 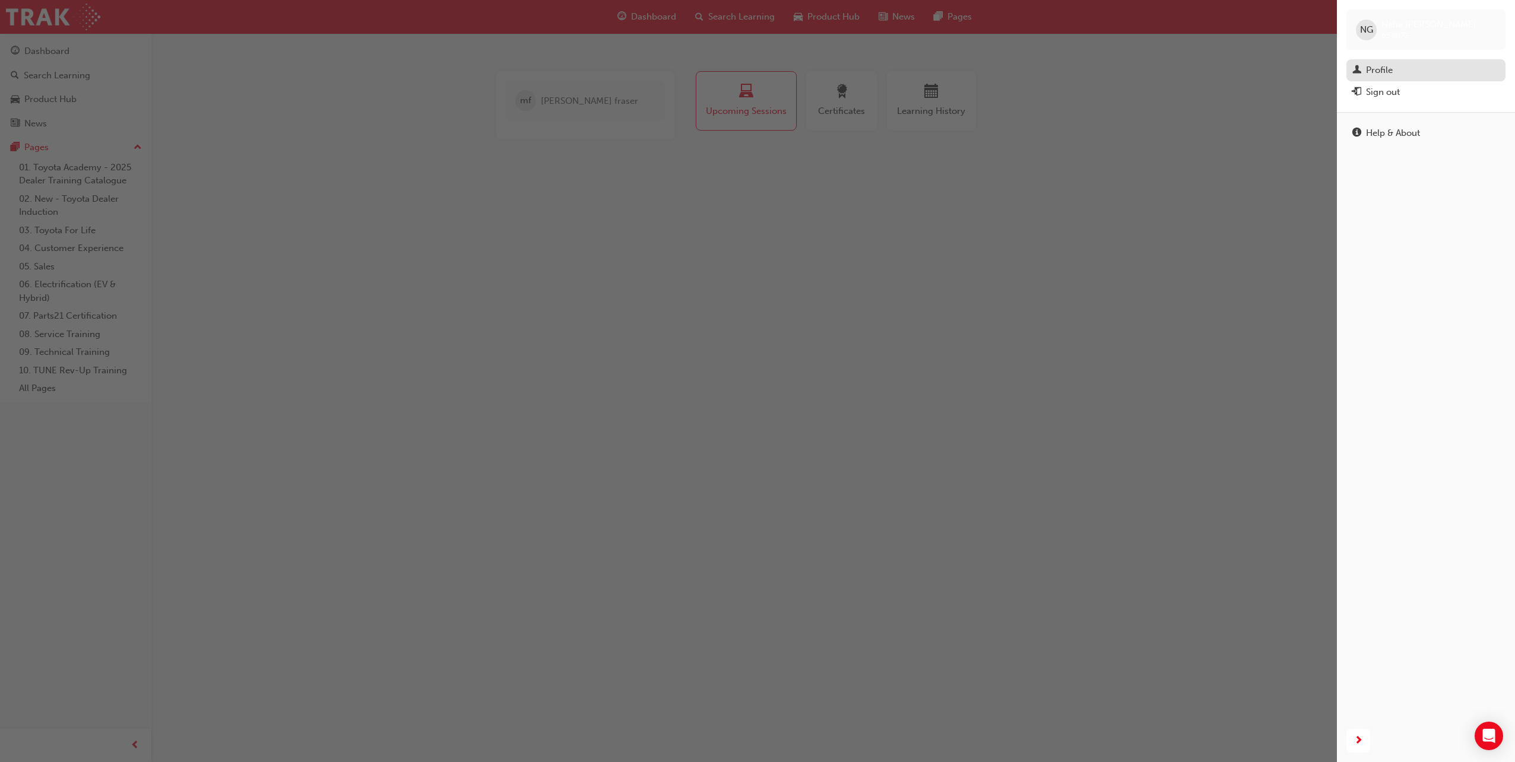 I want to click on span: next-icon, so click(x=1358, y=741).